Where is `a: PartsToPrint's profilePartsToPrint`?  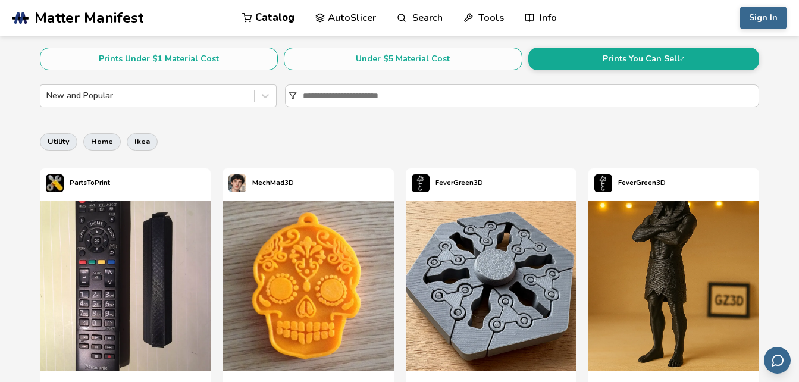 a: PartsToPrint's profilePartsToPrint is located at coordinates (78, 183).